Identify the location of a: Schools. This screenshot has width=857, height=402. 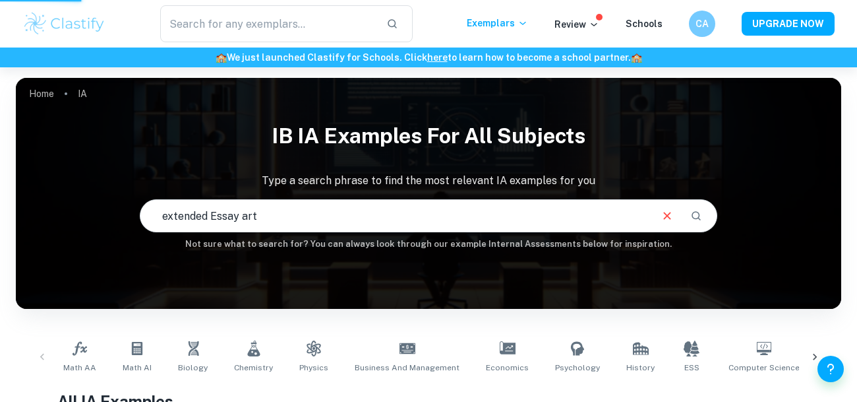
(644, 24).